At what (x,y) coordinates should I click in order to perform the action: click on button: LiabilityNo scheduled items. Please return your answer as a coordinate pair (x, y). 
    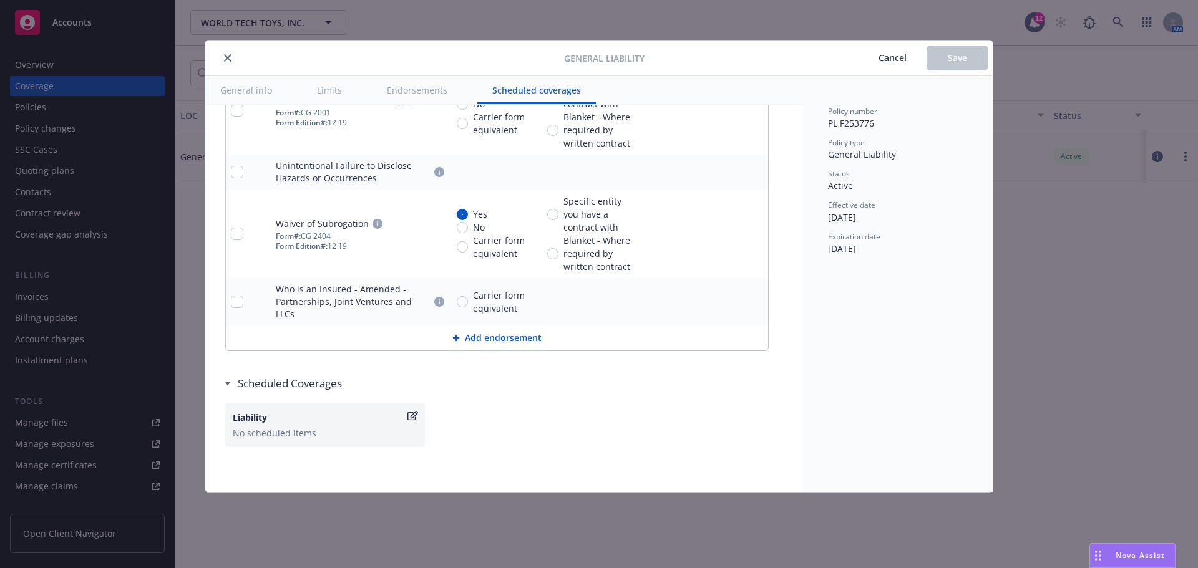
    Looking at the image, I should click on (325, 425).